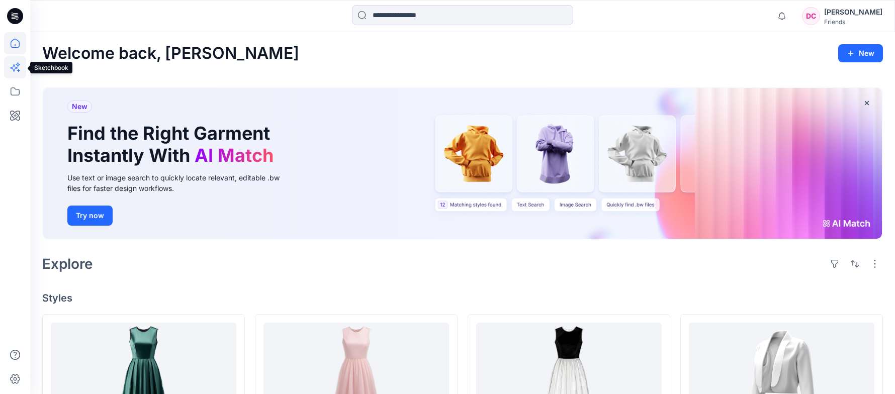 The height and width of the screenshot is (394, 895). Describe the element at coordinates (90, 216) in the screenshot. I see `a: Try now` at that location.